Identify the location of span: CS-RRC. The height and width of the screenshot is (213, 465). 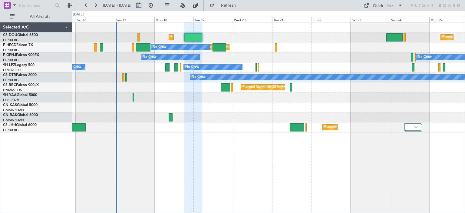
(9, 85).